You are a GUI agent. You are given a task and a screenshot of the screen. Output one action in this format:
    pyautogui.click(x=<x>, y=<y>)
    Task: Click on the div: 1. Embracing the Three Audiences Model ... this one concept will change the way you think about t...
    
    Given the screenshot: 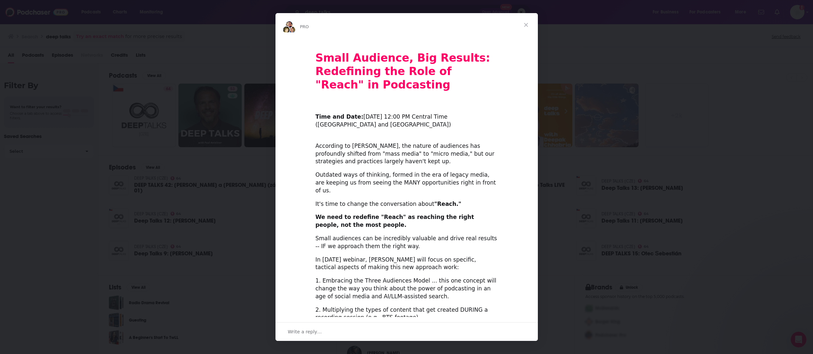 What is the action you would take?
    pyautogui.click(x=406, y=288)
    